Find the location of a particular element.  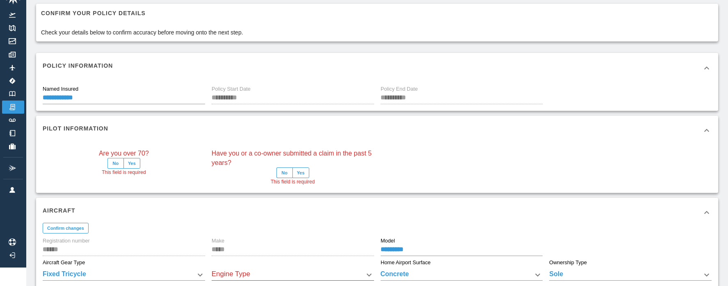

label: Make is located at coordinates (218, 241).